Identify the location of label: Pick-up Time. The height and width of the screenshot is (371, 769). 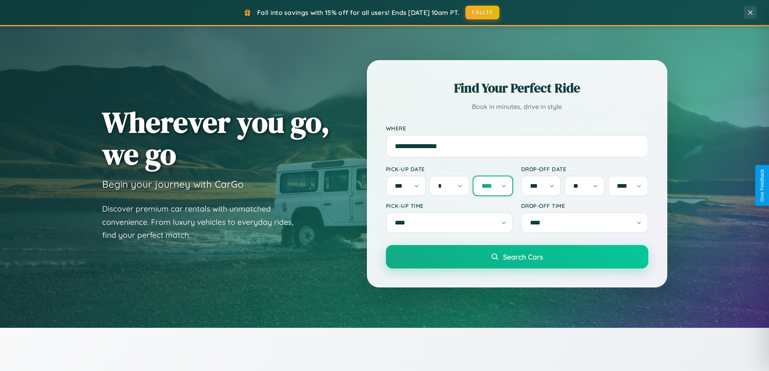
(449, 205).